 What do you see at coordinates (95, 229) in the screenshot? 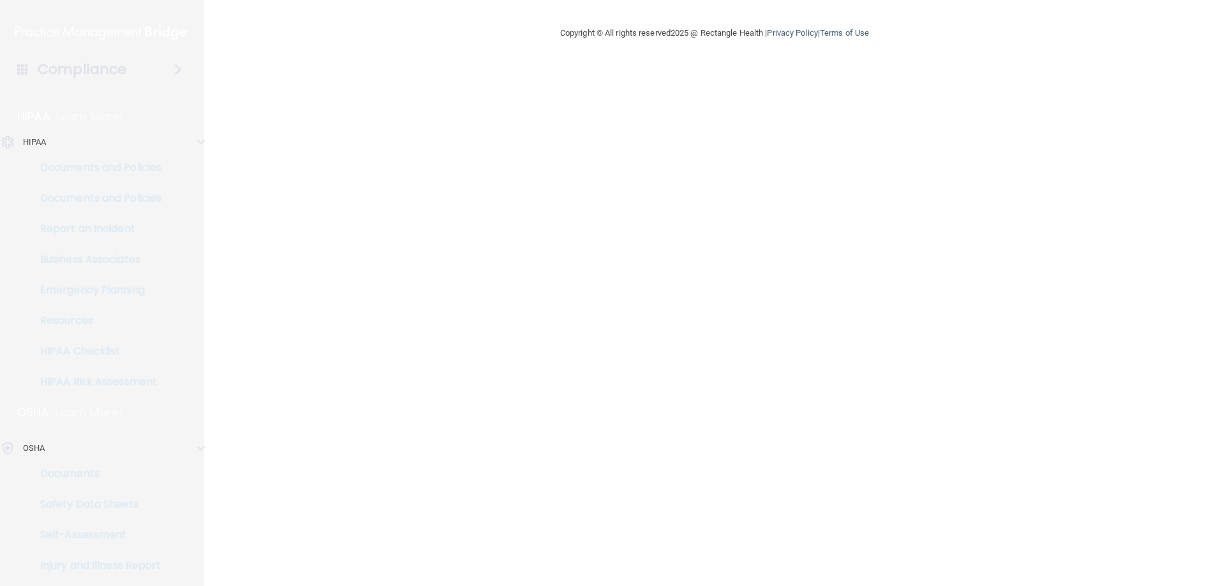
I see `p: Report an Incident` at bounding box center [95, 229].